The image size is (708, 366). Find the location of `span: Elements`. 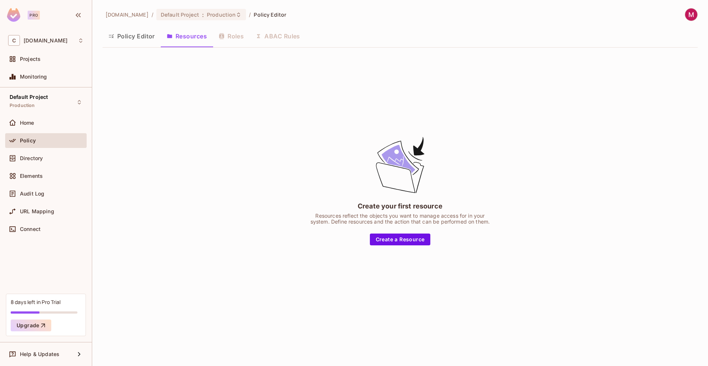

span: Elements is located at coordinates (31, 176).